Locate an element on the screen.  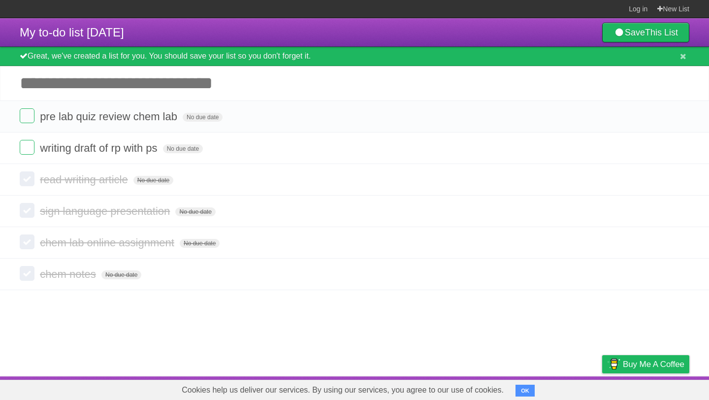
span: sign language presentation is located at coordinates (106, 211).